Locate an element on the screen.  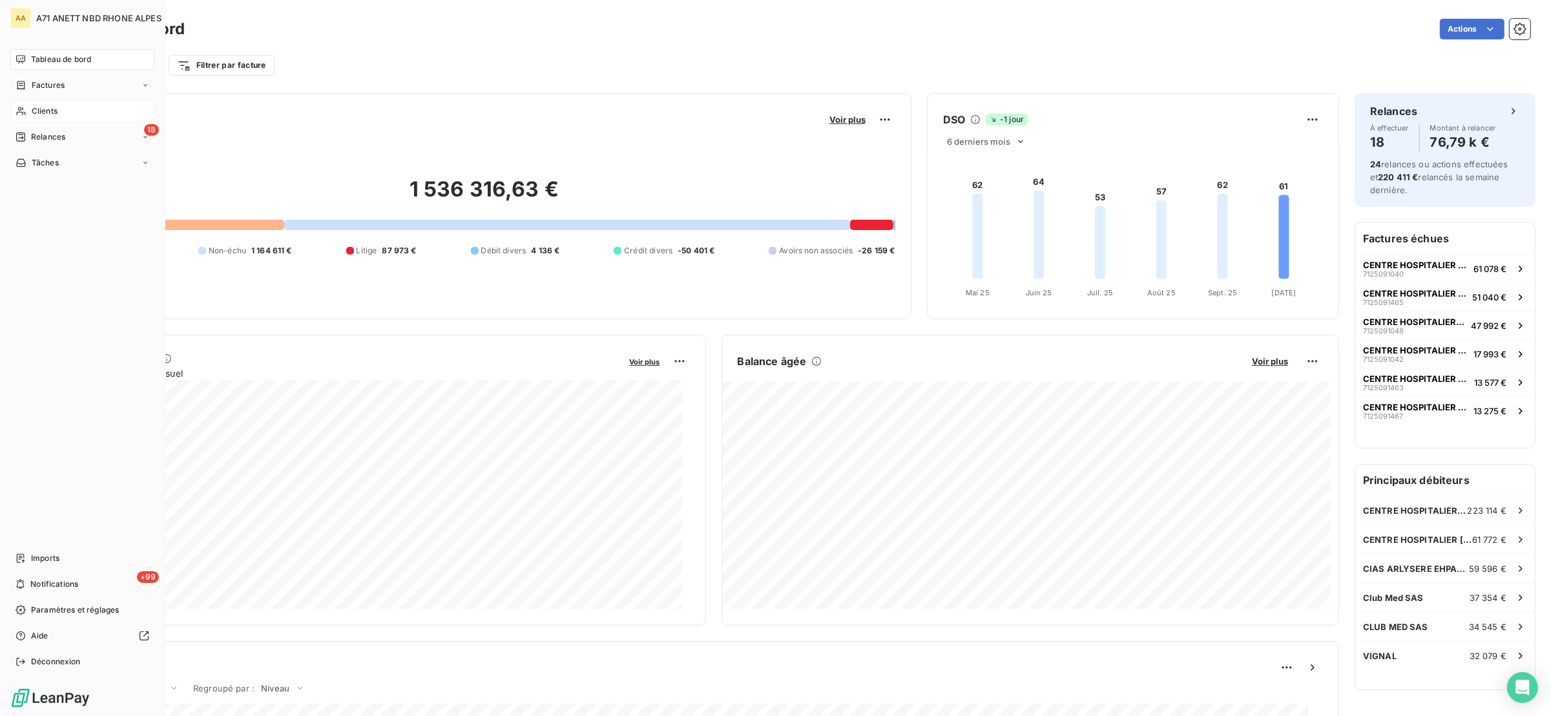
h6: Relances is located at coordinates (1393, 111).